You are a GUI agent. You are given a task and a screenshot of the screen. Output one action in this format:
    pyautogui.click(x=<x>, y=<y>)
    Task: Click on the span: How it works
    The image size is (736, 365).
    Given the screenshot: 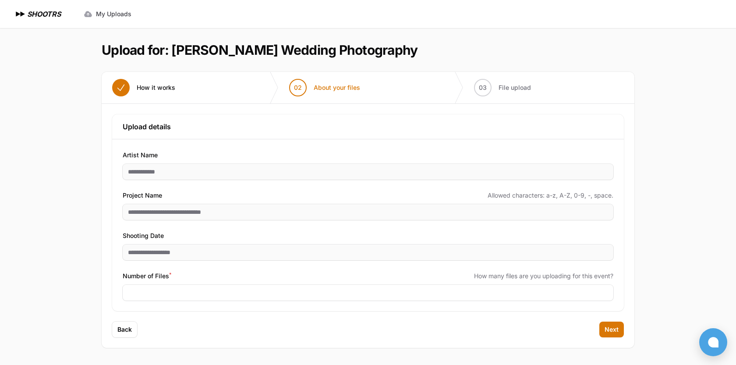 What is the action you would take?
    pyautogui.click(x=156, y=88)
    